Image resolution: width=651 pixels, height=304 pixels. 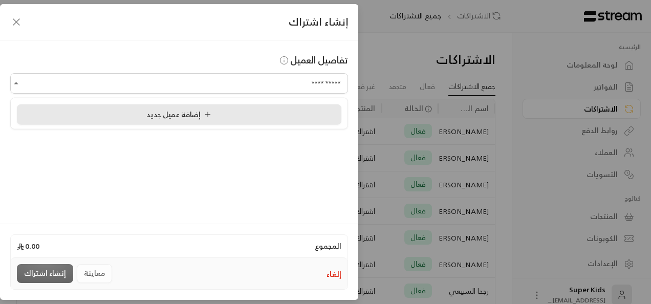 I want to click on span: تفاصيل العميل, so click(x=313, y=60).